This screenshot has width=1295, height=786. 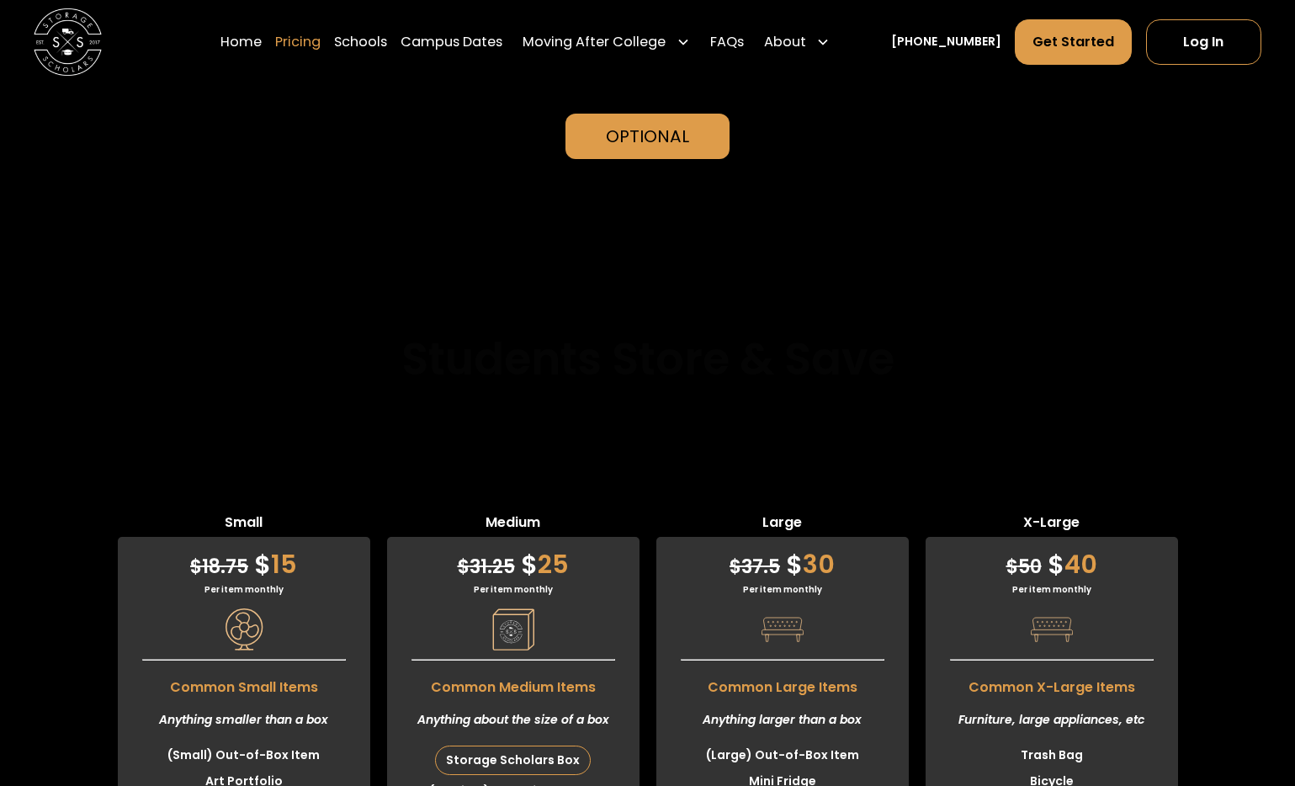 What do you see at coordinates (513, 560) in the screenshot?
I see `div: 25` at bounding box center [513, 560].